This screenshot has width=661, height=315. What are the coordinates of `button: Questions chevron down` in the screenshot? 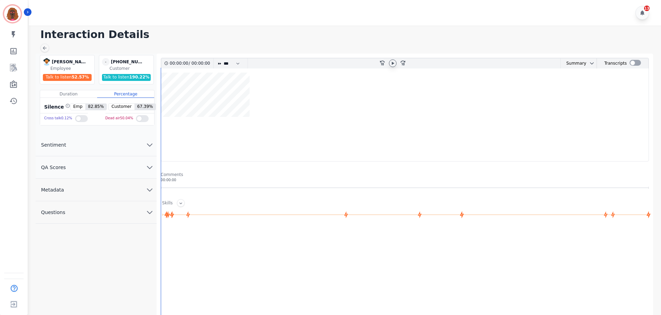 It's located at (96, 212).